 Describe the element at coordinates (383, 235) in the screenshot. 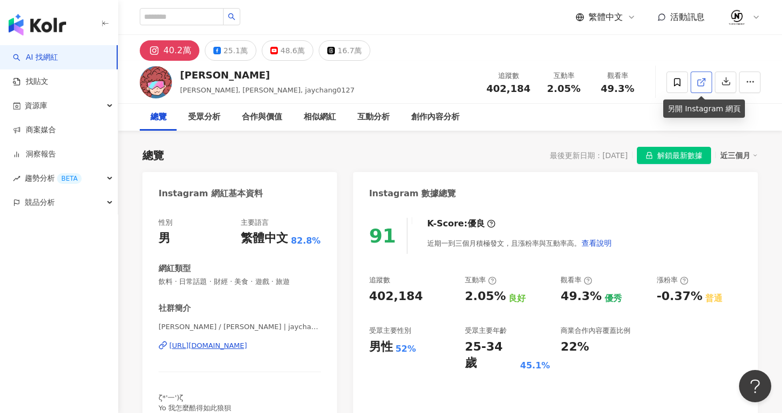

I see `div: 91` at that location.